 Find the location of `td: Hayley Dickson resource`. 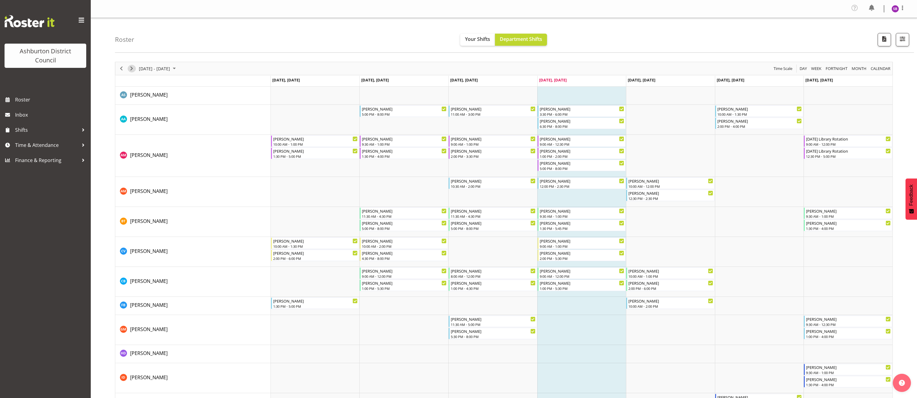

td: Hayley Dickson resource is located at coordinates (193, 354).